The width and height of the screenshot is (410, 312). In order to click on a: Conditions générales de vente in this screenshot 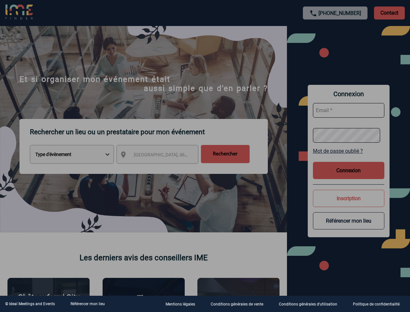, I will do `click(240, 304)`.